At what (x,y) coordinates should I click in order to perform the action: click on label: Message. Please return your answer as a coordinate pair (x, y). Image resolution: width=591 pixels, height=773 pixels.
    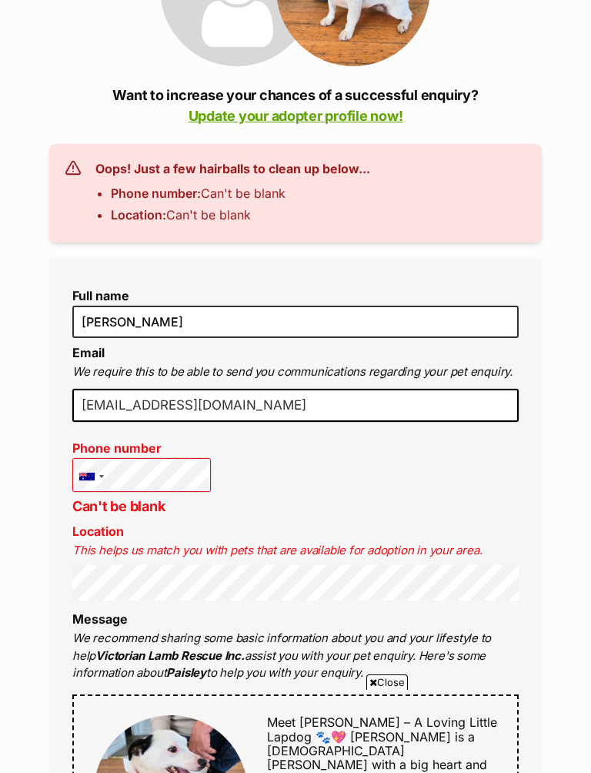
    Looking at the image, I should click on (100, 619).